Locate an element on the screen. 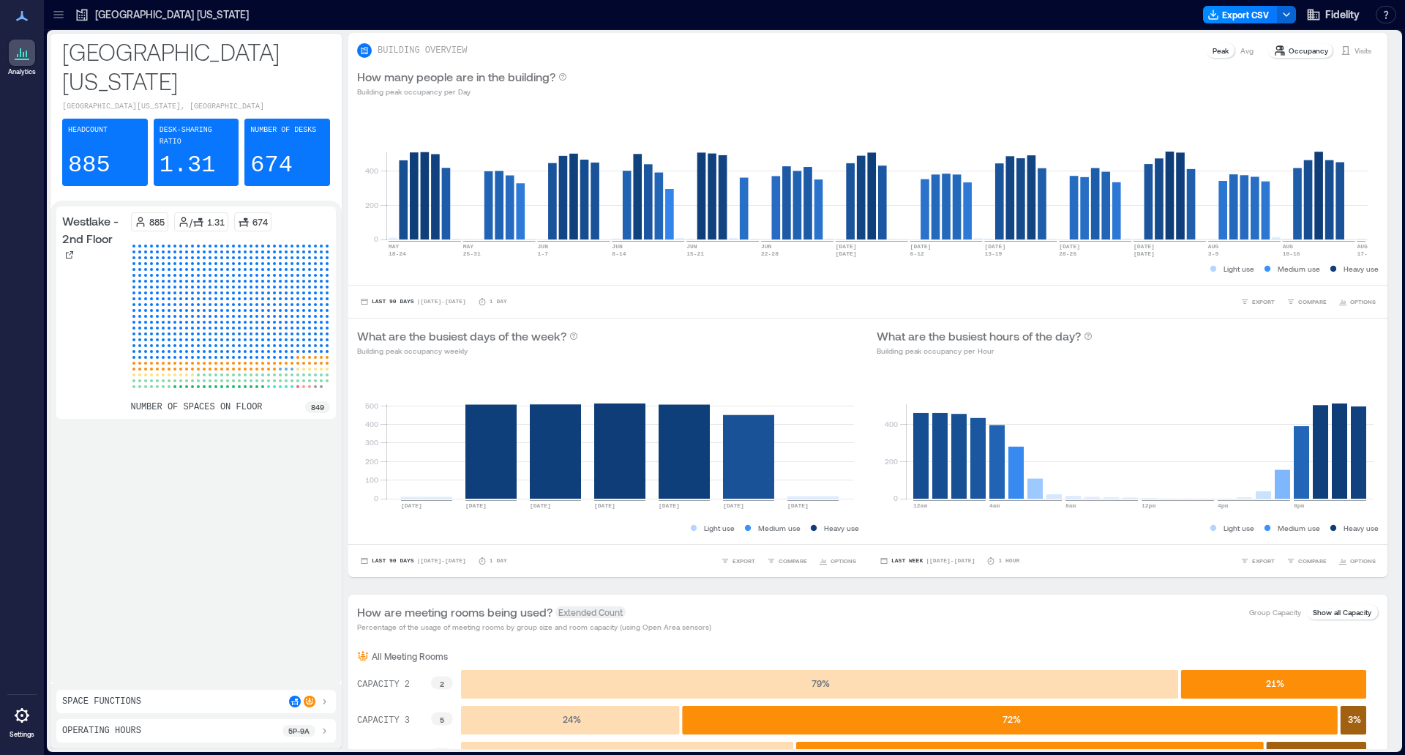  a: Settings is located at coordinates (22, 720).